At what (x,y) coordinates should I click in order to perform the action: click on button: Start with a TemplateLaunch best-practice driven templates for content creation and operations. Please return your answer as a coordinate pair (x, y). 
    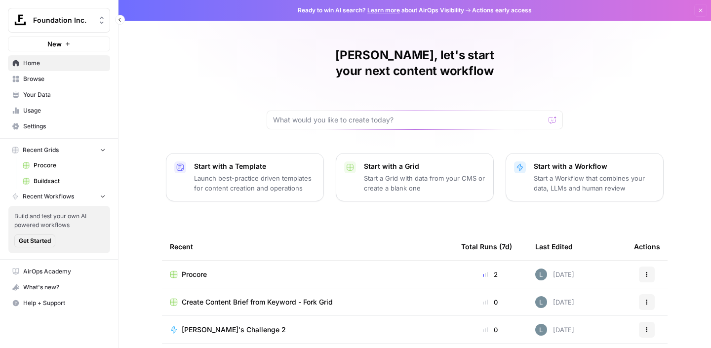
    Looking at the image, I should click on (245, 177).